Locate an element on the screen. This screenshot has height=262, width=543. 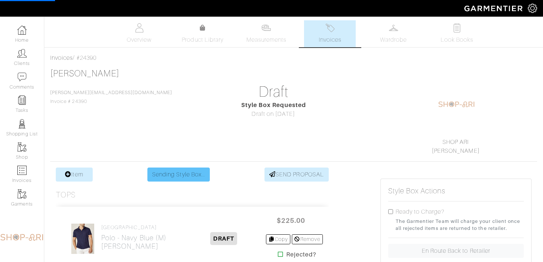
img: dashboard-icon-dbcd8f5a0b271acd01030246c82b418ddd0df26cd7fceb0bd07c9910d44c42f6.png is located at coordinates (22, 30).